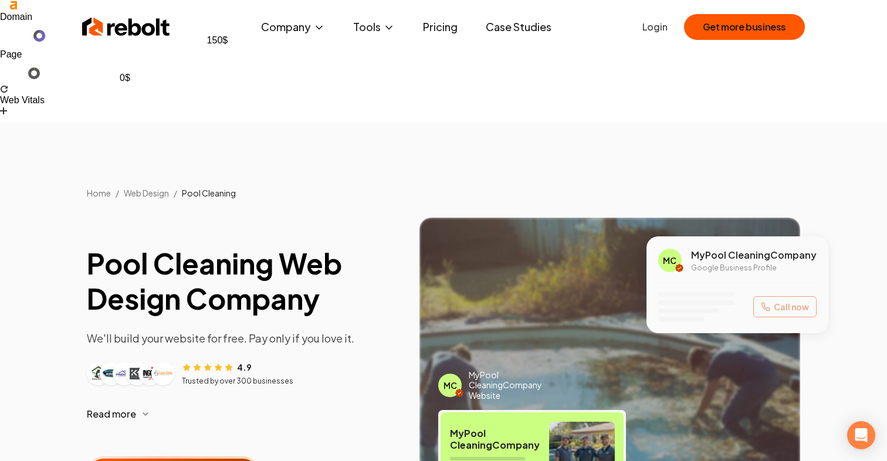 The height and width of the screenshot is (461, 887). I want to click on img: Customer logo 6, so click(163, 373).